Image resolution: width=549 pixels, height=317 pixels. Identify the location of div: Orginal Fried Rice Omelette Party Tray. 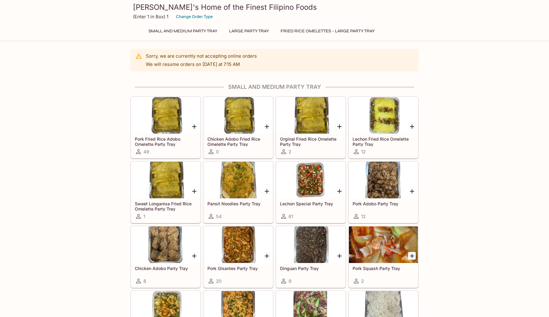
(311, 115).